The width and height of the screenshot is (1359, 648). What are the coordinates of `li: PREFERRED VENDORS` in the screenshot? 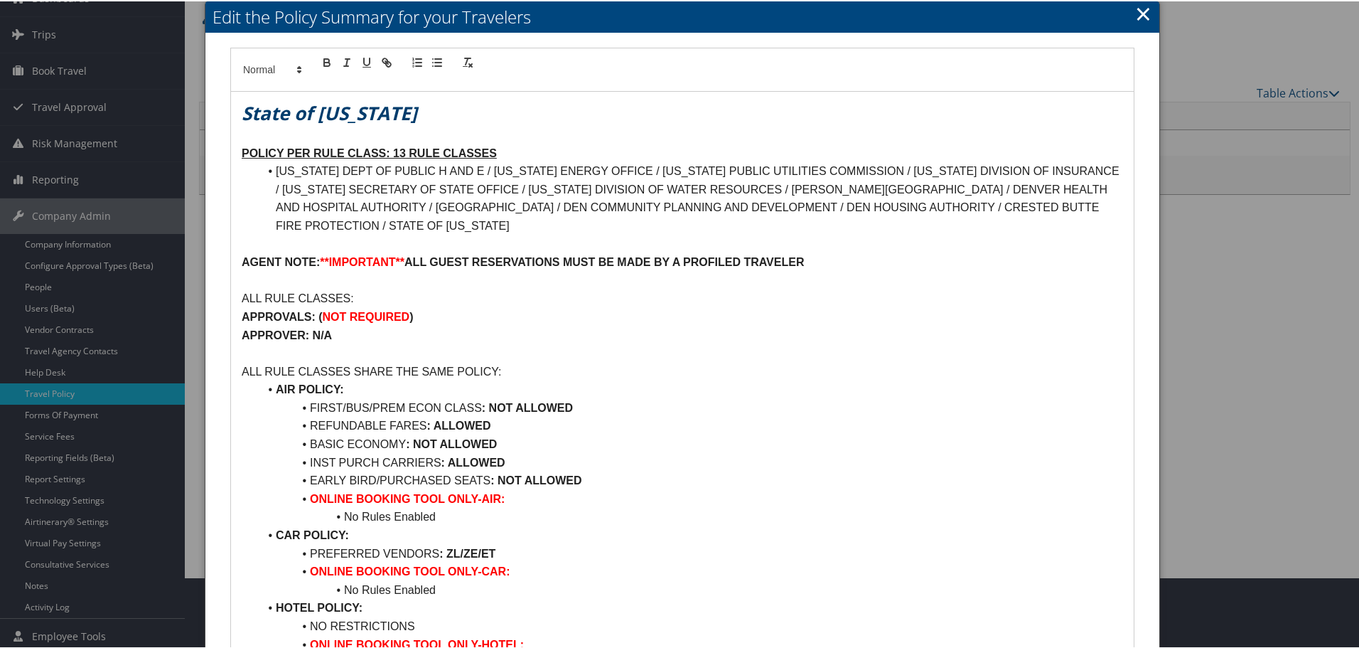 It's located at (691, 552).